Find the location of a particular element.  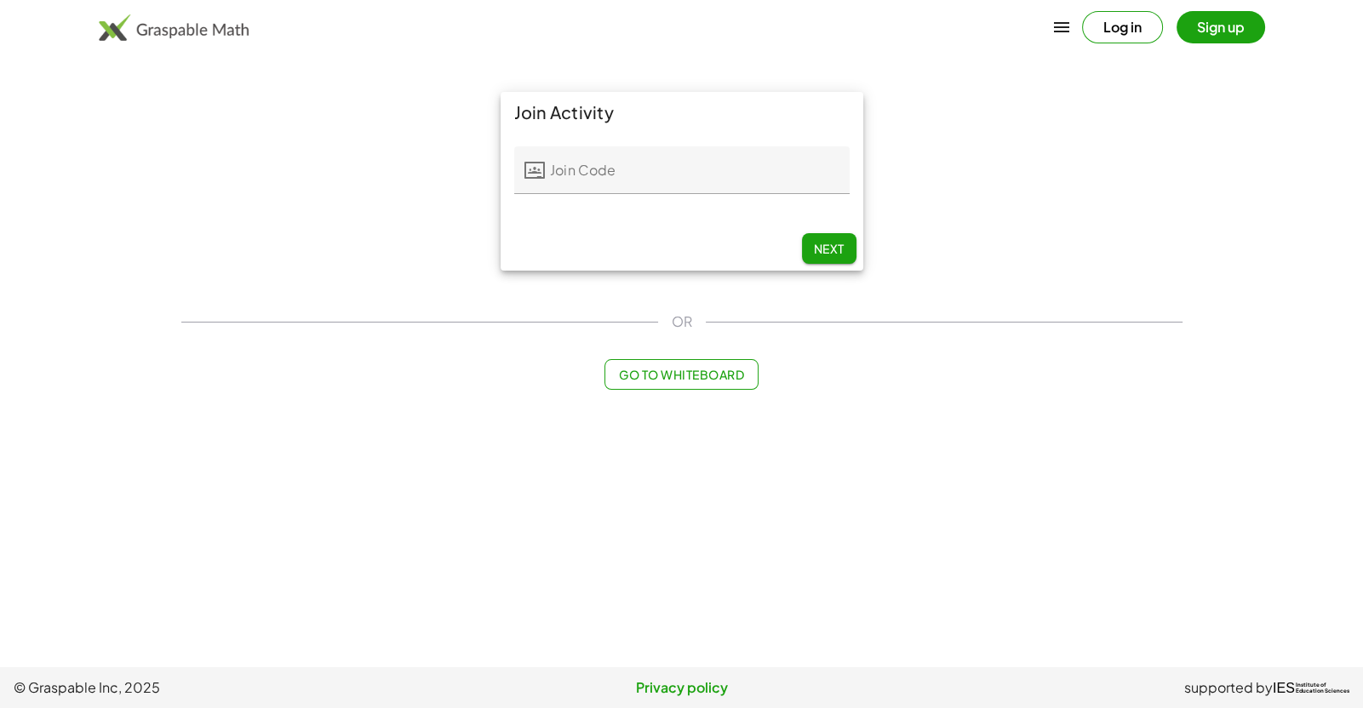

span: IES is located at coordinates (1283, 688).